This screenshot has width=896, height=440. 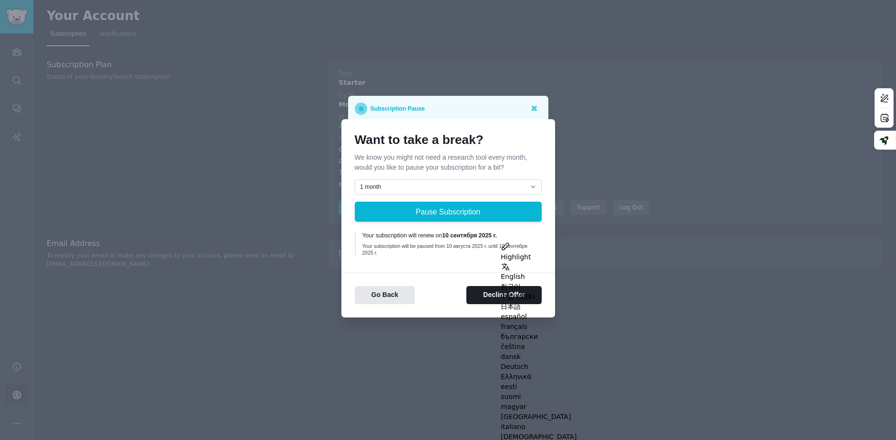 I want to click on div: Your subscription will renew on, so click(x=449, y=236).